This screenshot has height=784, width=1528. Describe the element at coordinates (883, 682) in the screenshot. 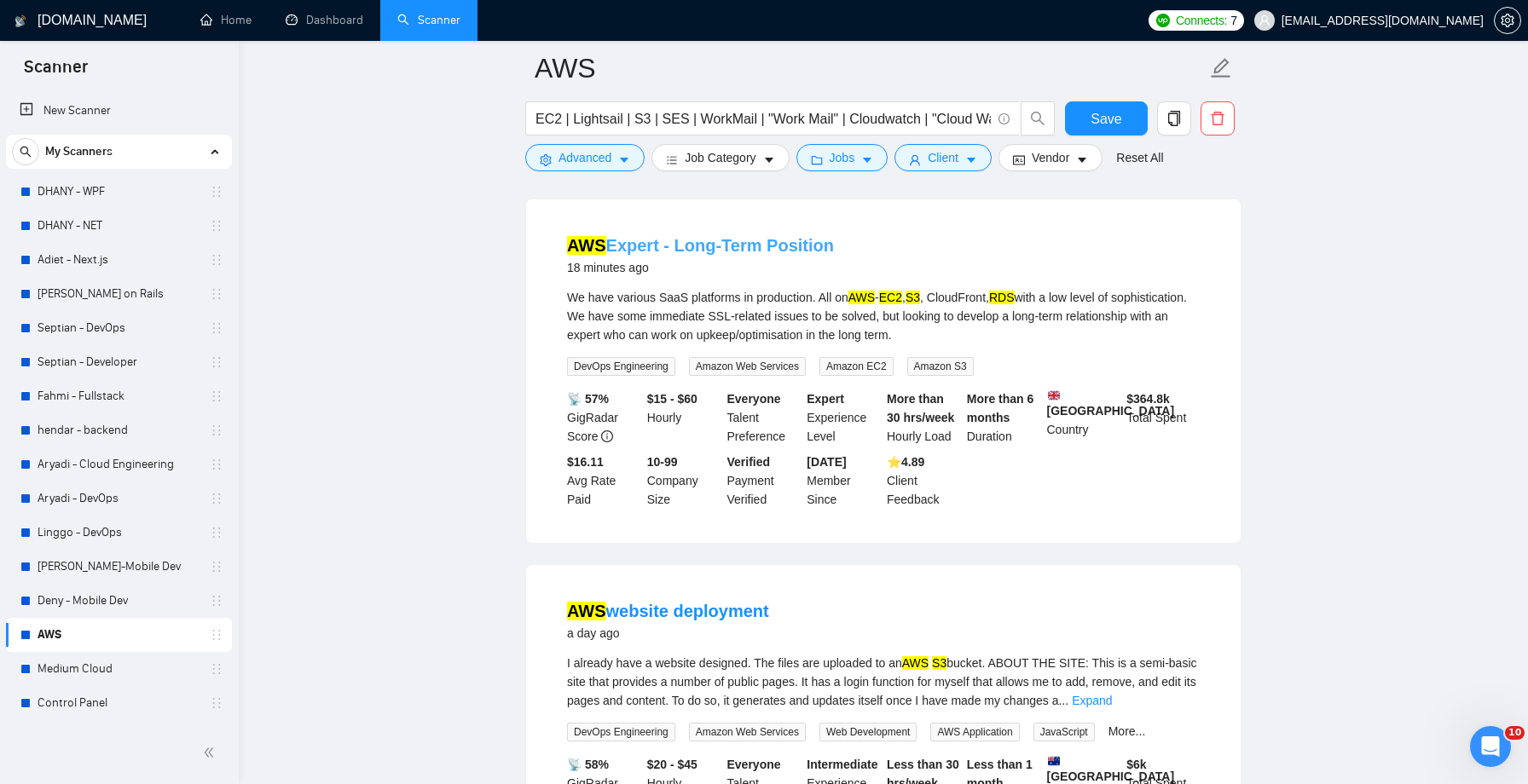

I see `div: I already have a website designed. The files are uploaded to an bucket. ABOUT THE SITE: This is a...` at that location.